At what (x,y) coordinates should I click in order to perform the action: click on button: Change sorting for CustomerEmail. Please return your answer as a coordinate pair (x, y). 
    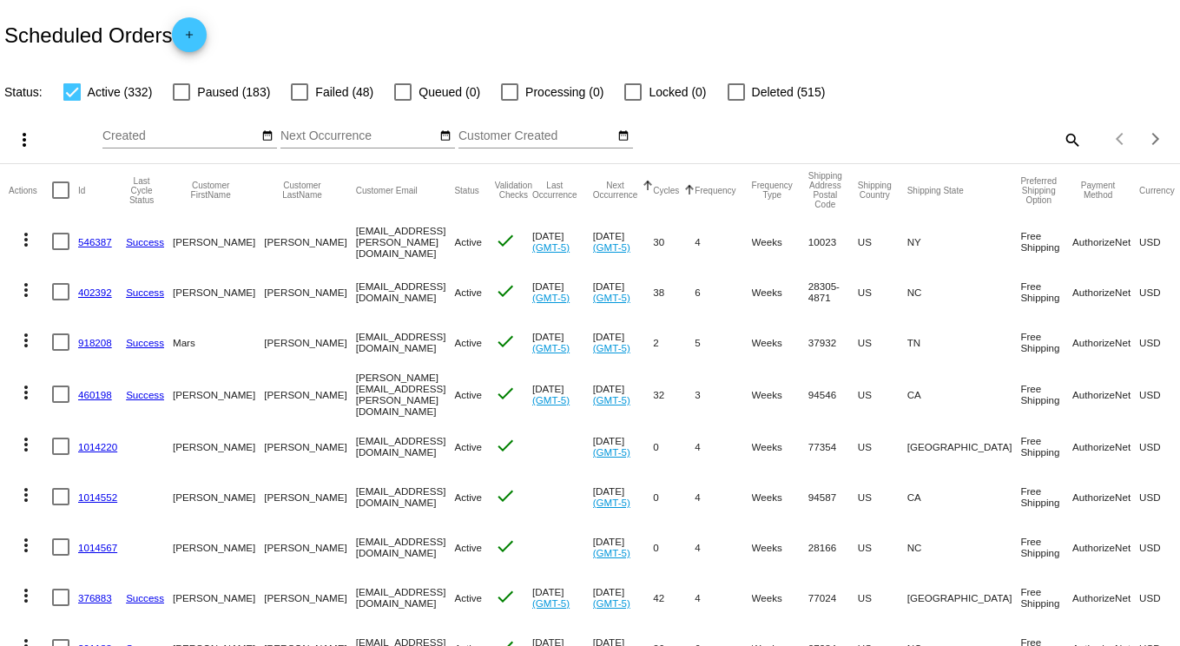
    Looking at the image, I should click on (387, 190).